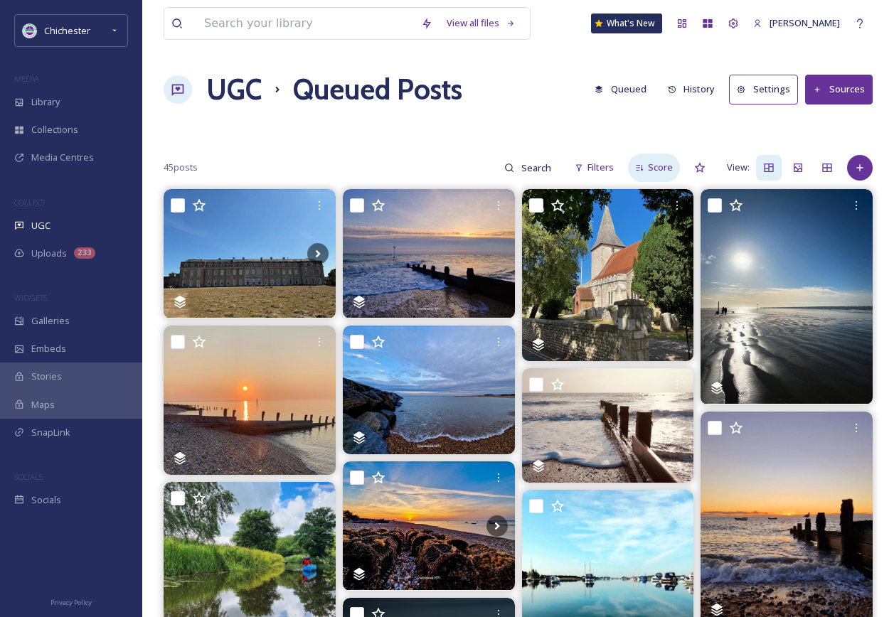 The image size is (894, 617). Describe the element at coordinates (50, 432) in the screenshot. I see `span: SnapLink` at that location.